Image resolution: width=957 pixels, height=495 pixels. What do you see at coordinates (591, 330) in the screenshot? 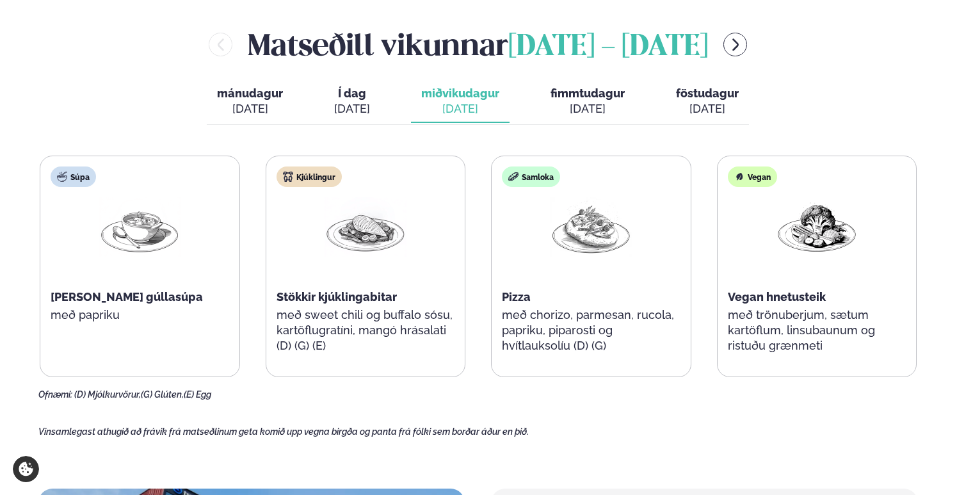
I see `p: með chorizo, parmesan, rucola, papriku, piparosti og hvítlauksolíu (D) (G)` at bounding box center [591, 330].